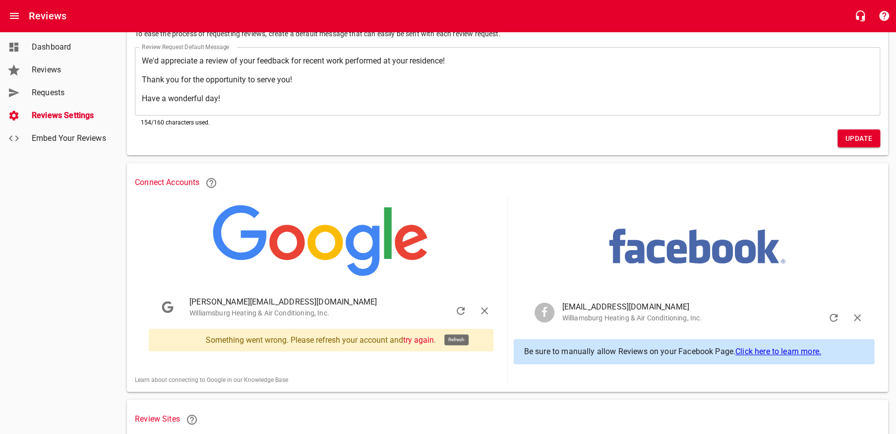 This screenshot has width=896, height=434. I want to click on span: 154 /160 characters used., so click(175, 122).